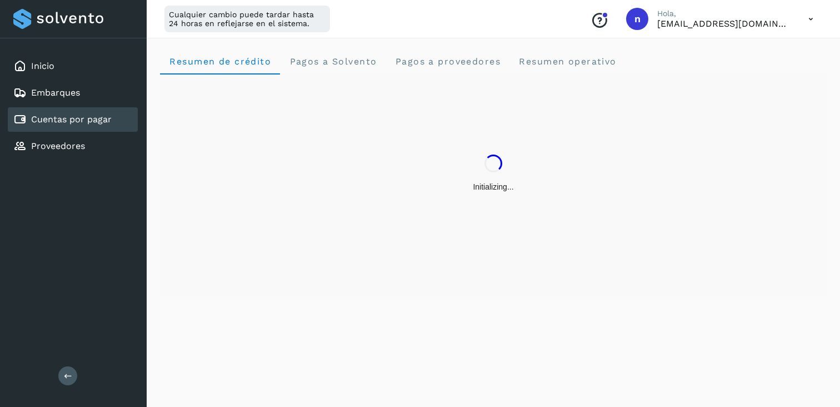 This screenshot has height=407, width=840. Describe the element at coordinates (56, 92) in the screenshot. I see `a: Embarques` at that location.